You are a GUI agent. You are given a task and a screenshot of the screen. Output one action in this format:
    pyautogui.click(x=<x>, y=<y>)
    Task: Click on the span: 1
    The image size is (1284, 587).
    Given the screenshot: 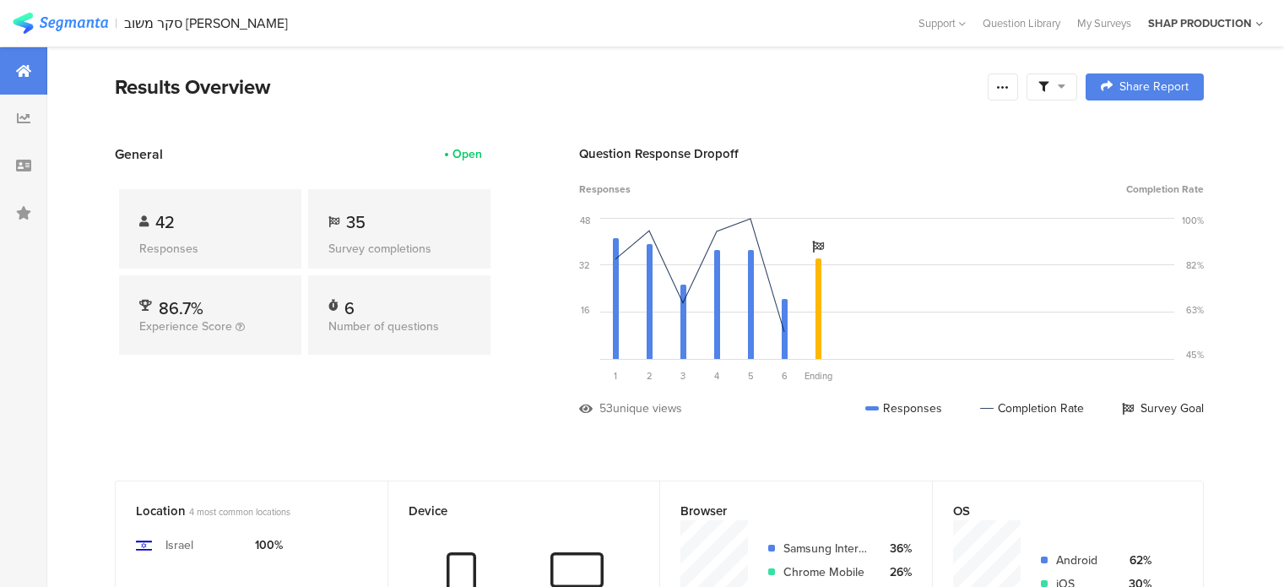 What is the action you would take?
    pyautogui.click(x=615, y=376)
    